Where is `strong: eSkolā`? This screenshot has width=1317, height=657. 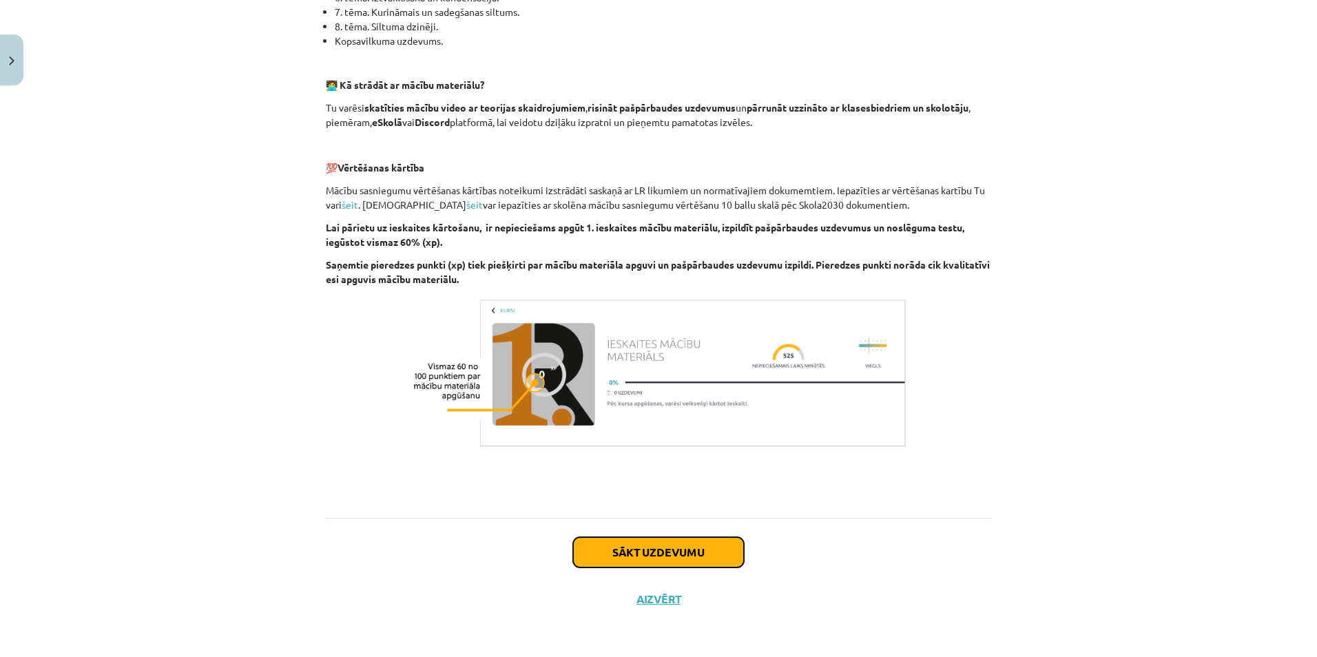
strong: eSkolā is located at coordinates (387, 122).